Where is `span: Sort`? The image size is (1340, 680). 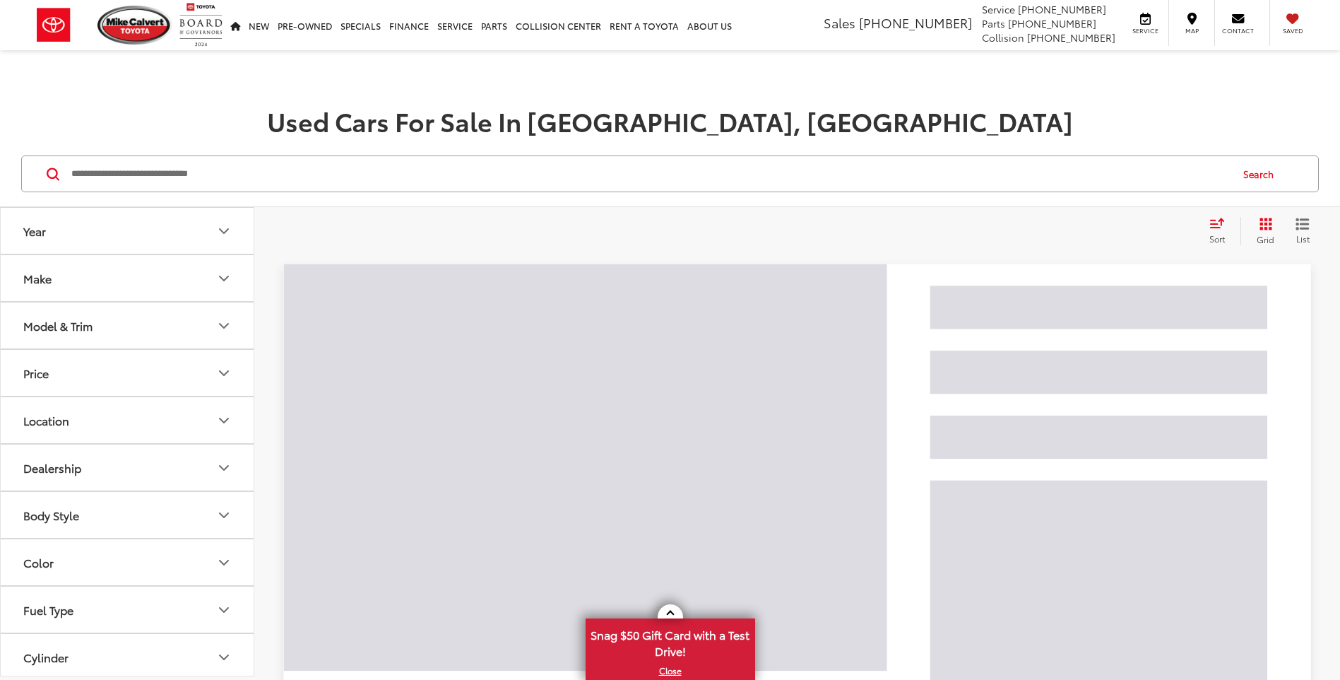
span: Sort is located at coordinates (1217, 238).